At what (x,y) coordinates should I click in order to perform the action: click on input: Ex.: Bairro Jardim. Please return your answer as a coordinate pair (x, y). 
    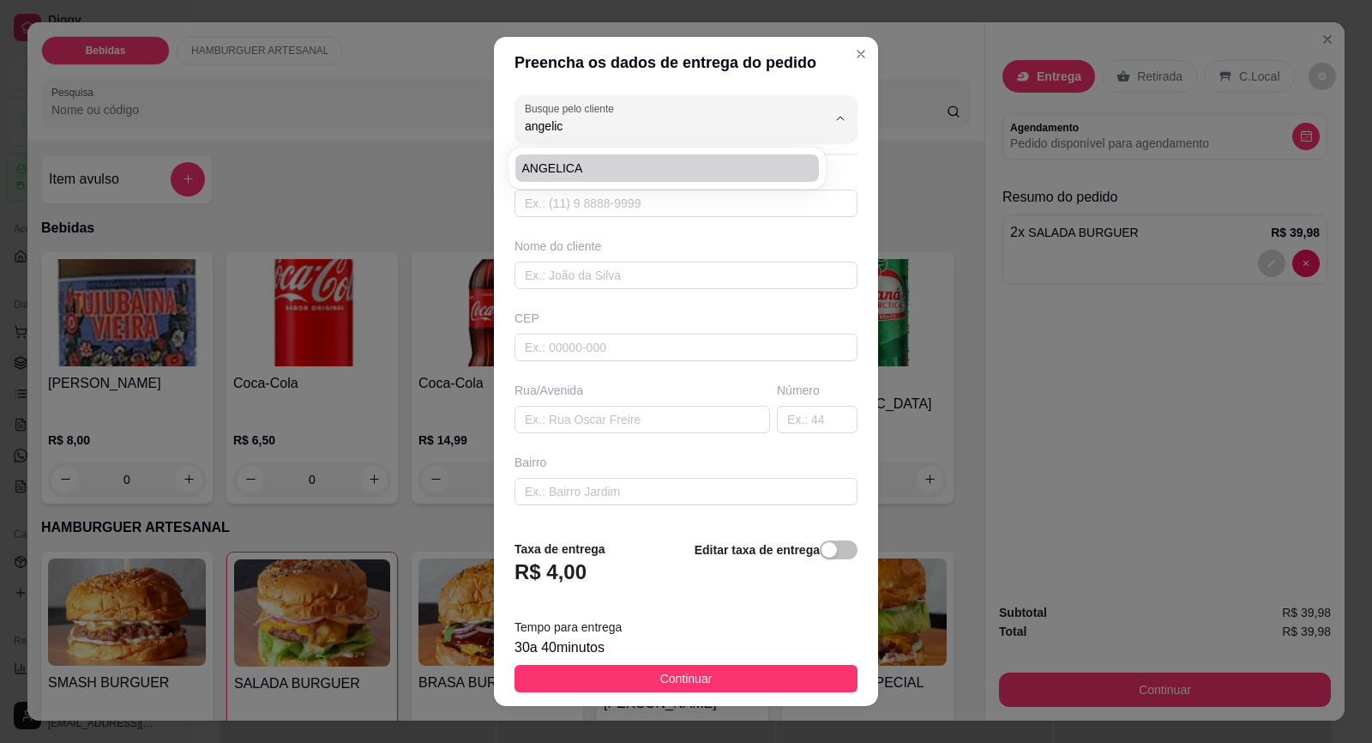
    Looking at the image, I should click on (686, 492).